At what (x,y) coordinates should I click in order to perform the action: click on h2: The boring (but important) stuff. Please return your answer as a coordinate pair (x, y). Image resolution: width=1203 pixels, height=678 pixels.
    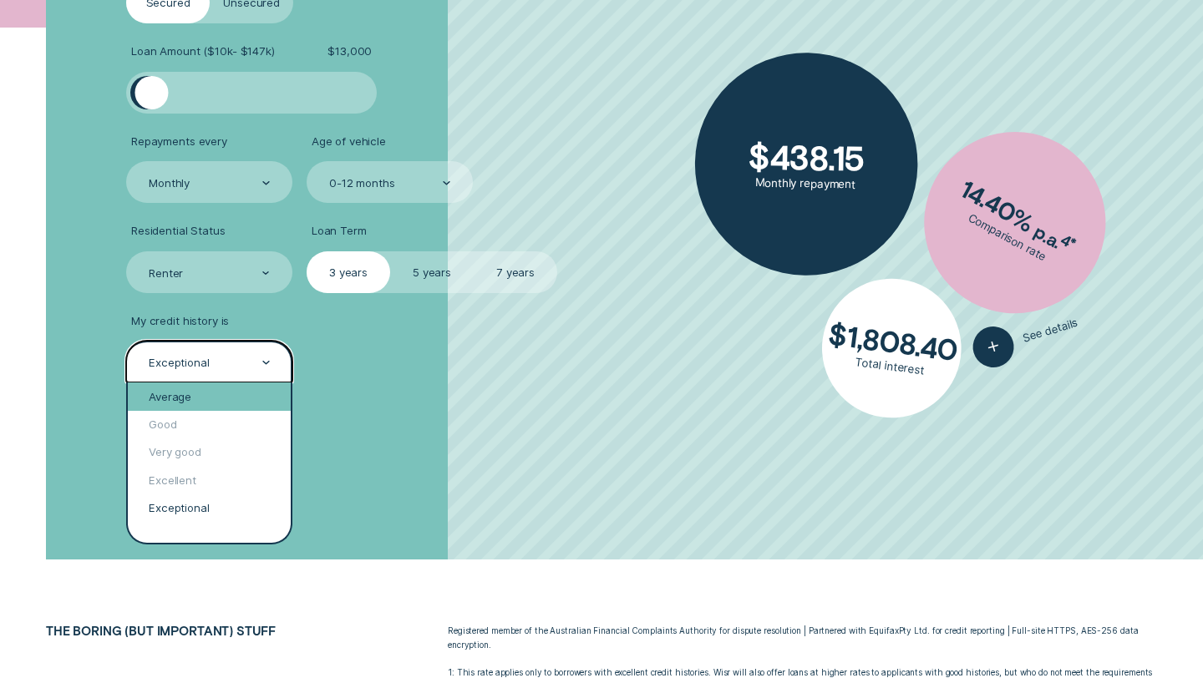
    Looking at the image, I should click on (200, 631).